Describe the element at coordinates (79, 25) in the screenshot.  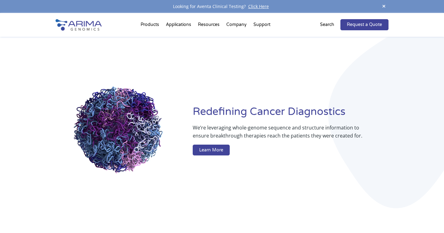
I see `img: Arima-Genomics-logo` at that location.